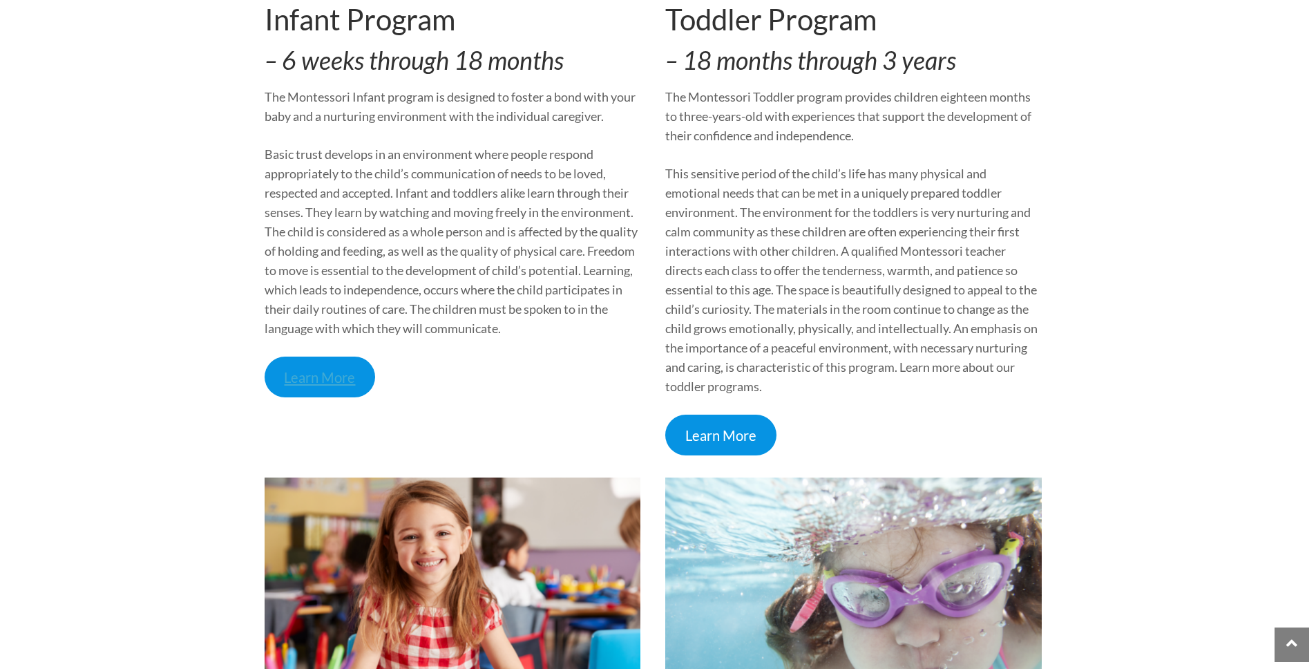 This screenshot has height=669, width=1316. I want to click on em: – 6 weeks through 18 months, so click(414, 60).